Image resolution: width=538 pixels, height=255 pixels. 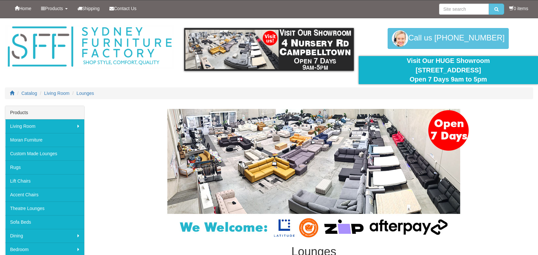 I want to click on span: Contact Us, so click(x=125, y=8).